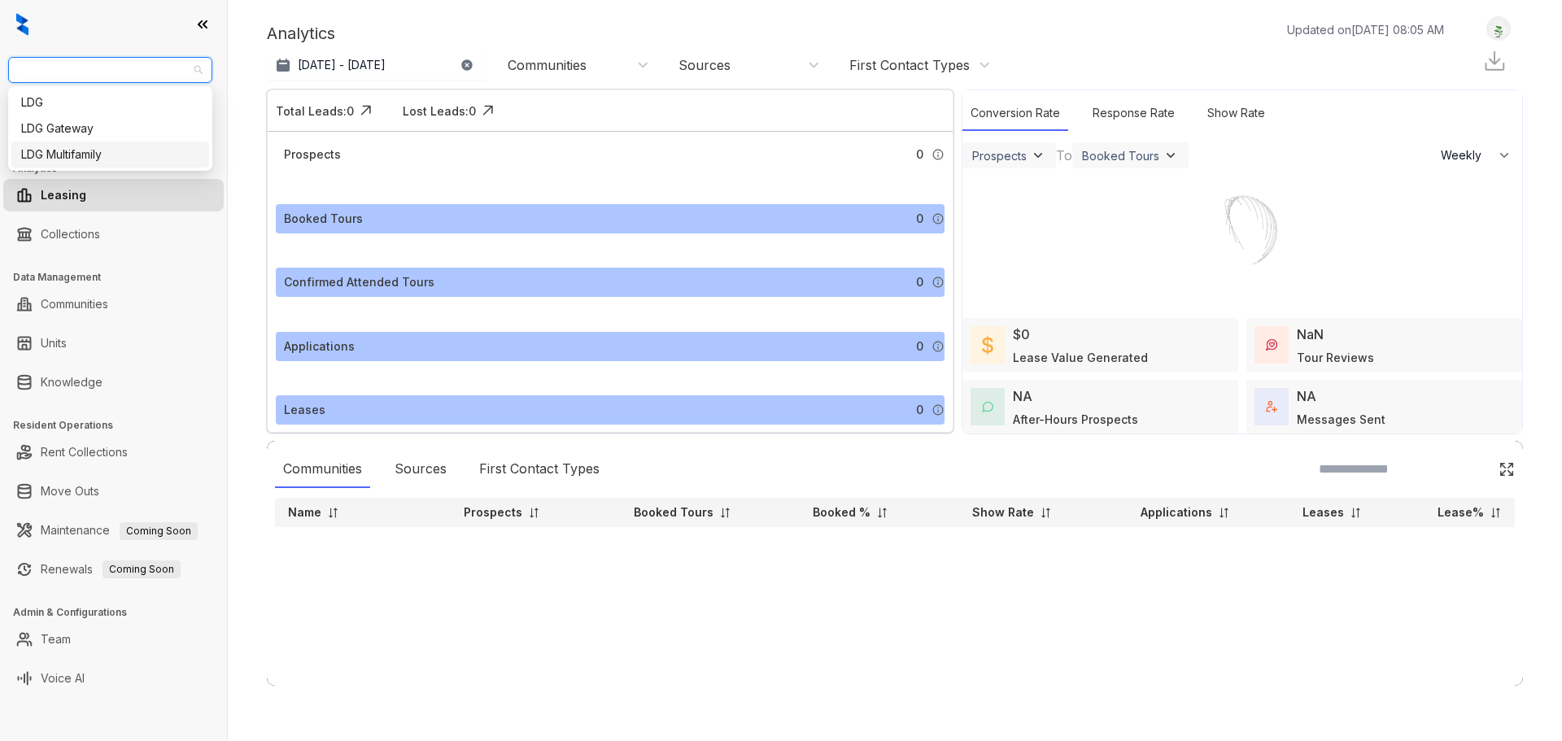 Image resolution: width=1562 pixels, height=741 pixels. I want to click on div: Lease Value Generated, so click(1080, 357).